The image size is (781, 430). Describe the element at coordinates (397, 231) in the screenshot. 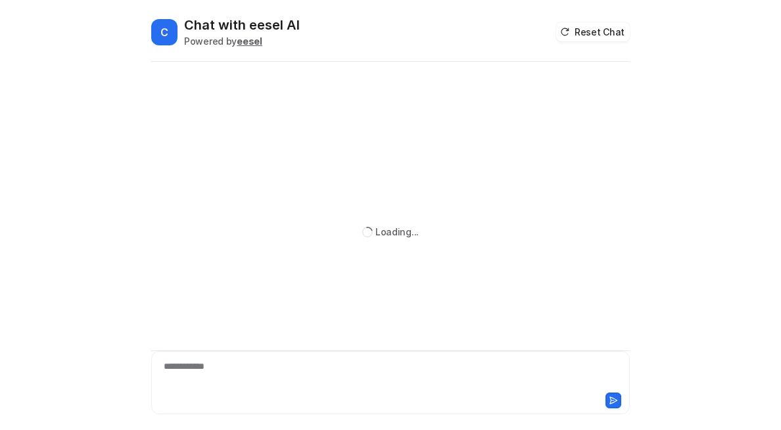

I see `div: Loading...` at that location.